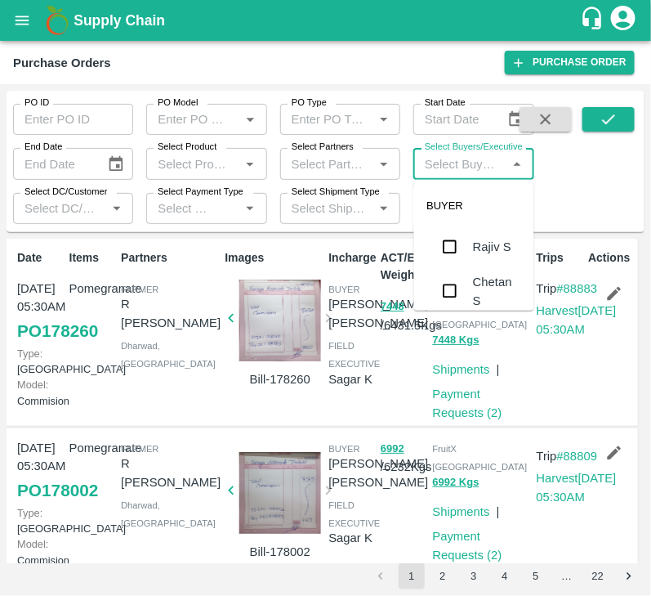 This screenshot has height=596, width=651. Describe the element at coordinates (116, 164) in the screenshot. I see `button: Choose date` at that location.